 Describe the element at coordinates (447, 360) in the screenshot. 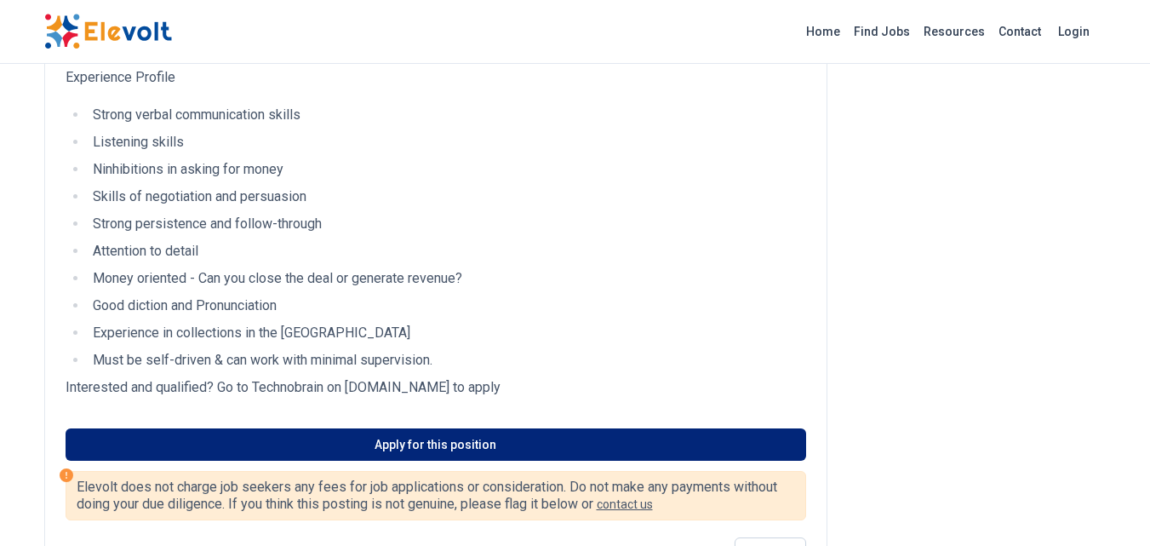

I see `li: Must be self-driven & can work with minimal supervision.` at that location.